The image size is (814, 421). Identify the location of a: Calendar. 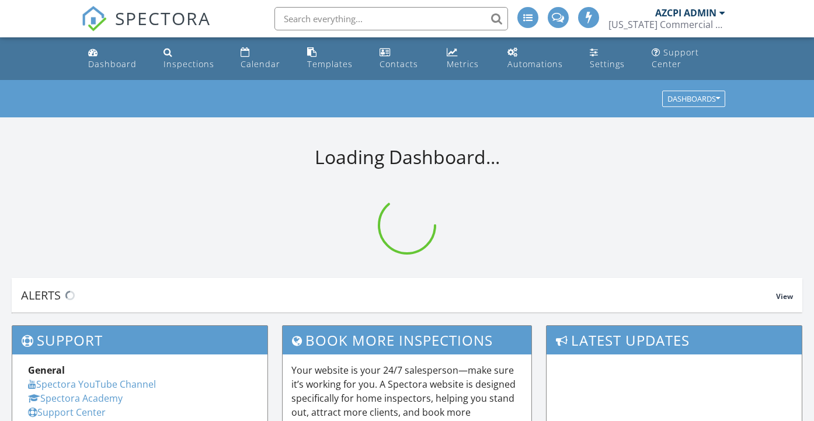
(265, 58).